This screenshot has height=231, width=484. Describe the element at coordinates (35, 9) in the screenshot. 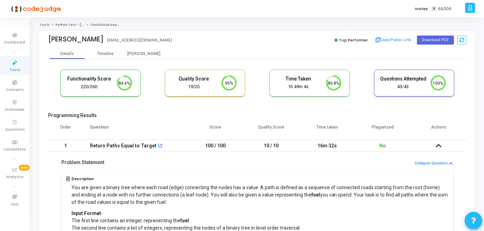

I see `img: logo` at that location.